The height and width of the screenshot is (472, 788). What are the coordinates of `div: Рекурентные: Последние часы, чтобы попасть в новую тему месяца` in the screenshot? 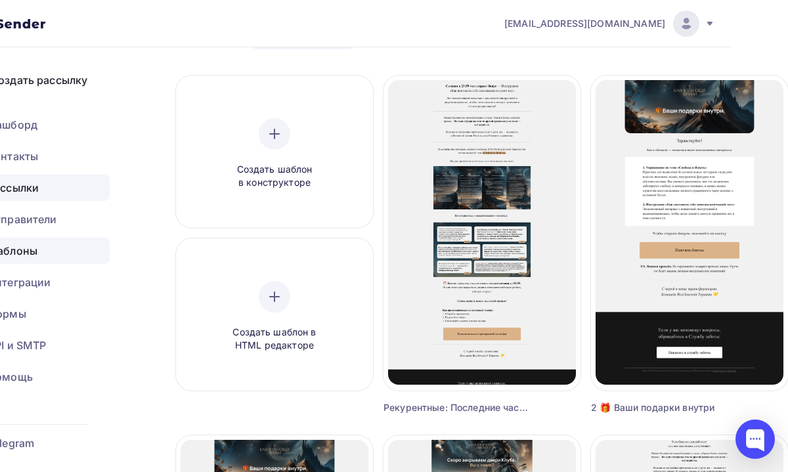 It's located at (457, 408).